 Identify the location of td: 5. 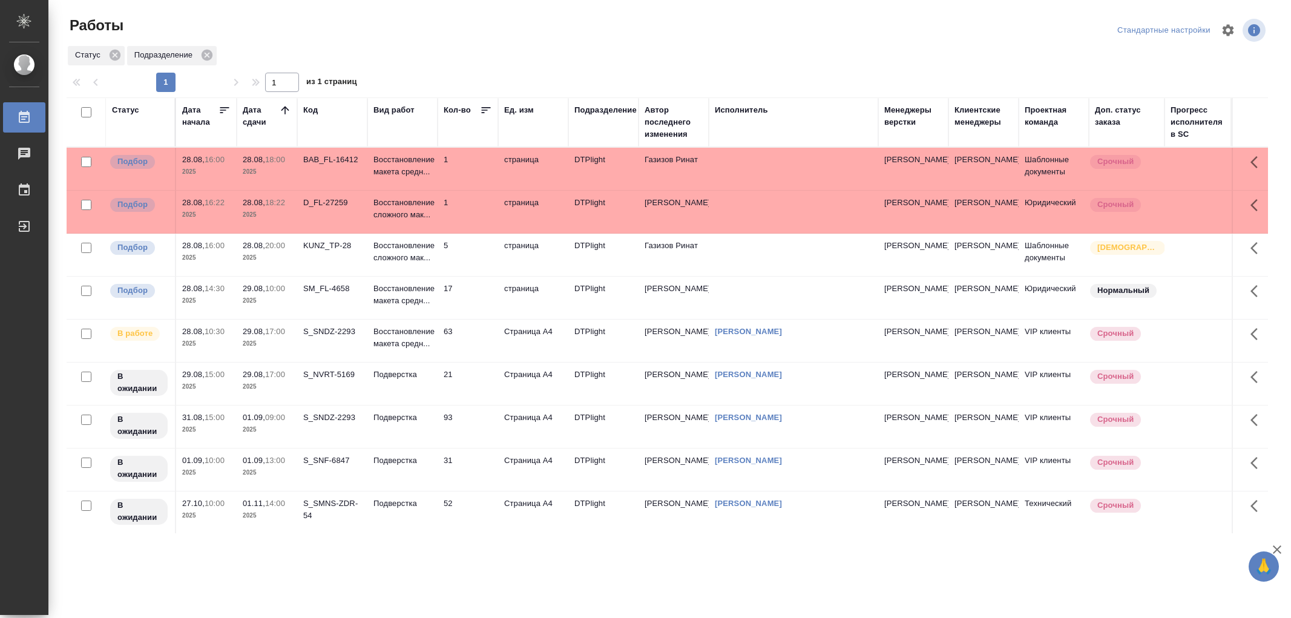
(468, 255).